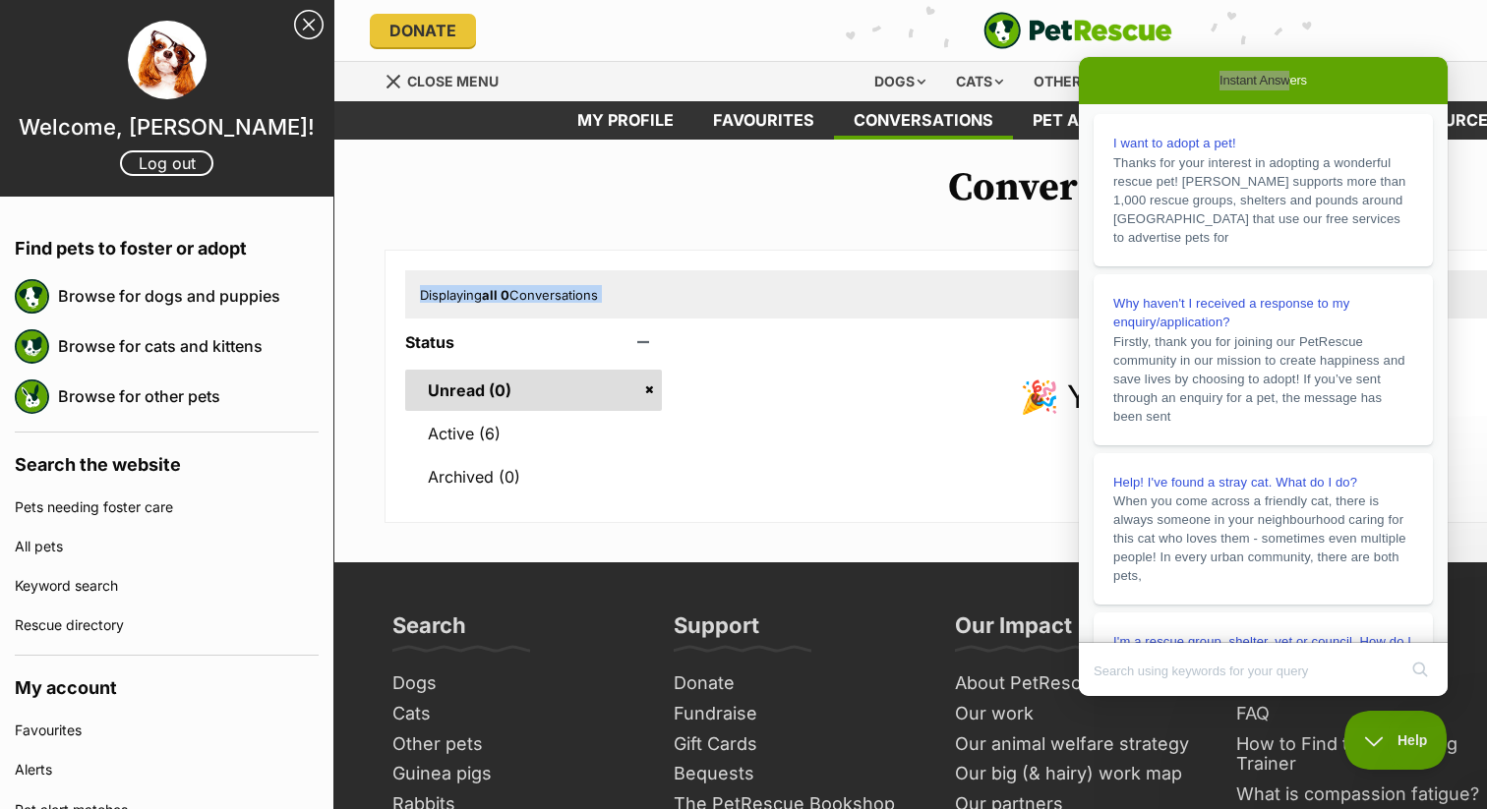 The width and height of the screenshot is (1487, 809). I want to click on span: Firstly, thank you for joining our PetRescue community in our mission to create happiness and sav..., so click(180, 322).